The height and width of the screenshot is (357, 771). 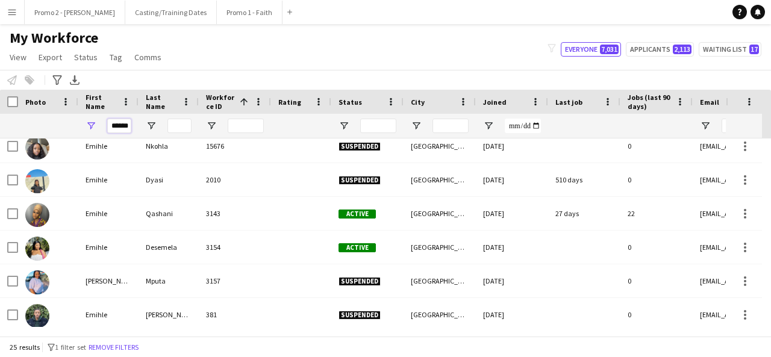 I want to click on button: Applicants2,113, so click(x=659, y=49).